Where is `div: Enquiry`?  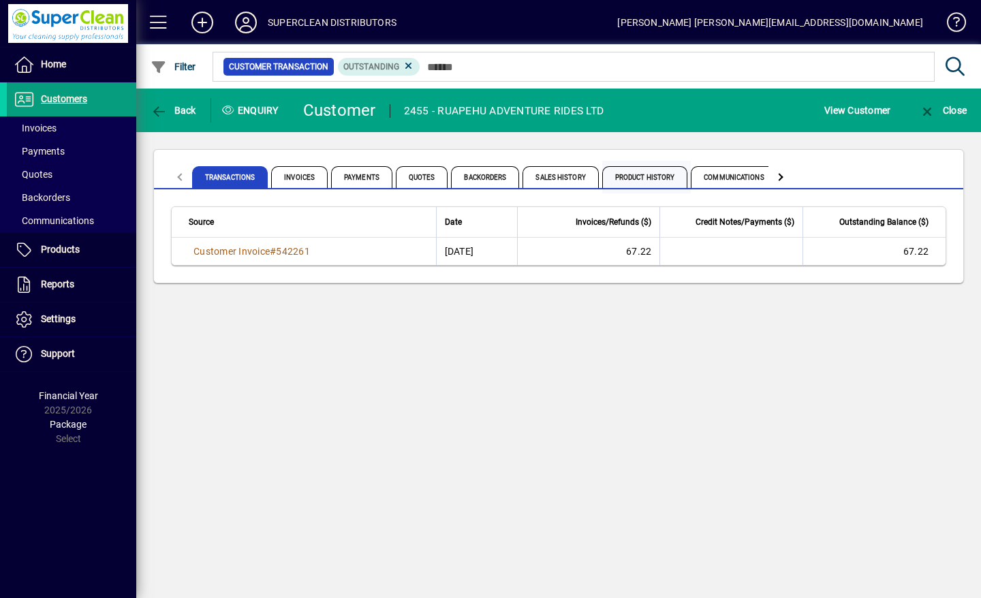
div: Enquiry is located at coordinates (252, 110).